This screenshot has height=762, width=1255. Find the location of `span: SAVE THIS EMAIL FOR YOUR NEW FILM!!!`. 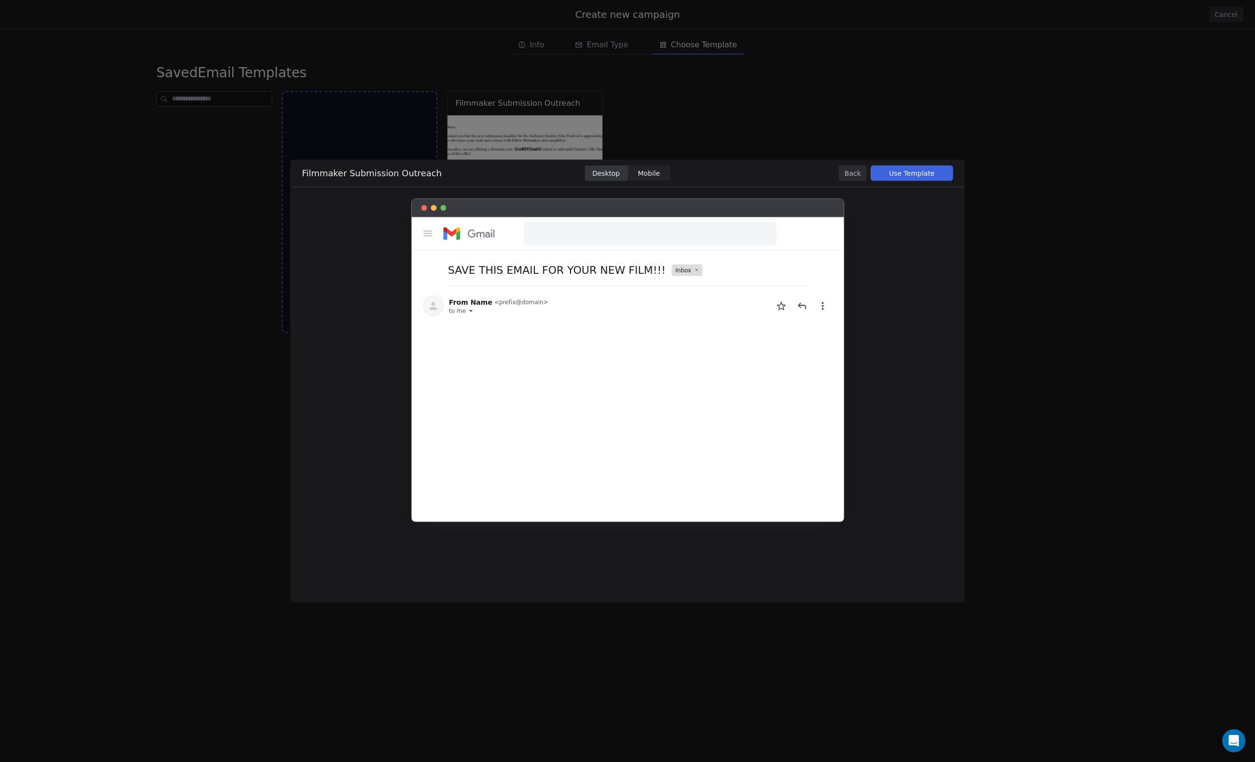

span: SAVE THIS EMAIL FOR YOUR NEW FILM!!! is located at coordinates (557, 270).